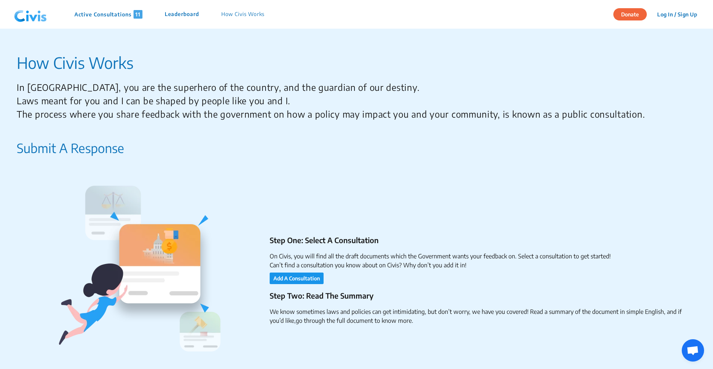 This screenshot has width=713, height=369. What do you see at coordinates (108, 14) in the screenshot?
I see `p: Active Consultations` at bounding box center [108, 14].